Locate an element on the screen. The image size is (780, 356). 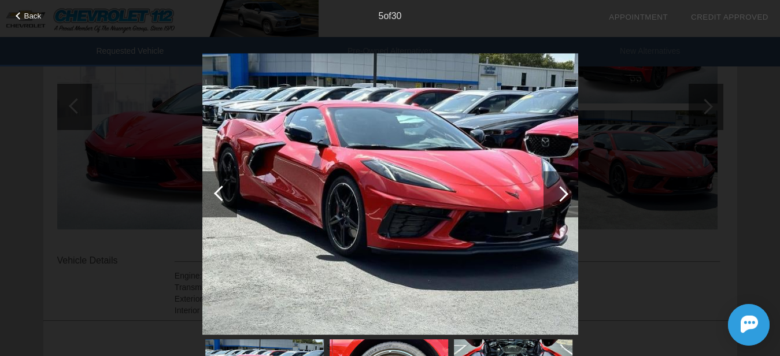
a: Appointment is located at coordinates (638, 17).